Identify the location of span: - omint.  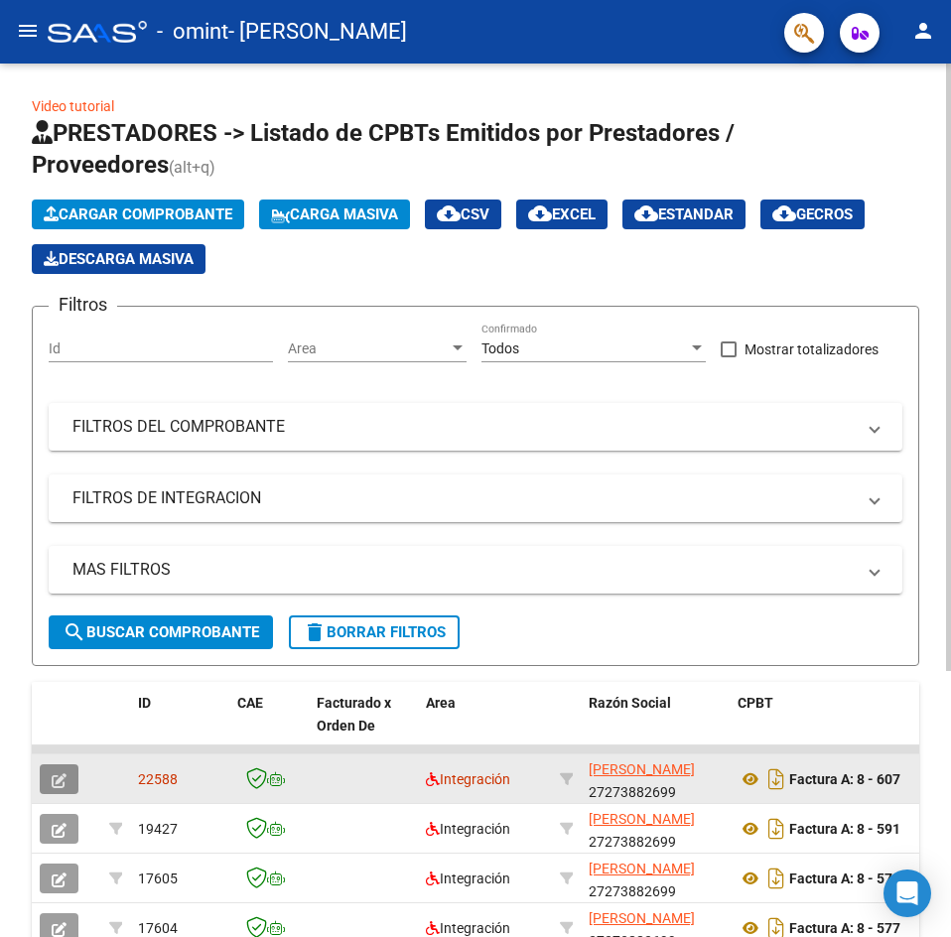
(193, 32).